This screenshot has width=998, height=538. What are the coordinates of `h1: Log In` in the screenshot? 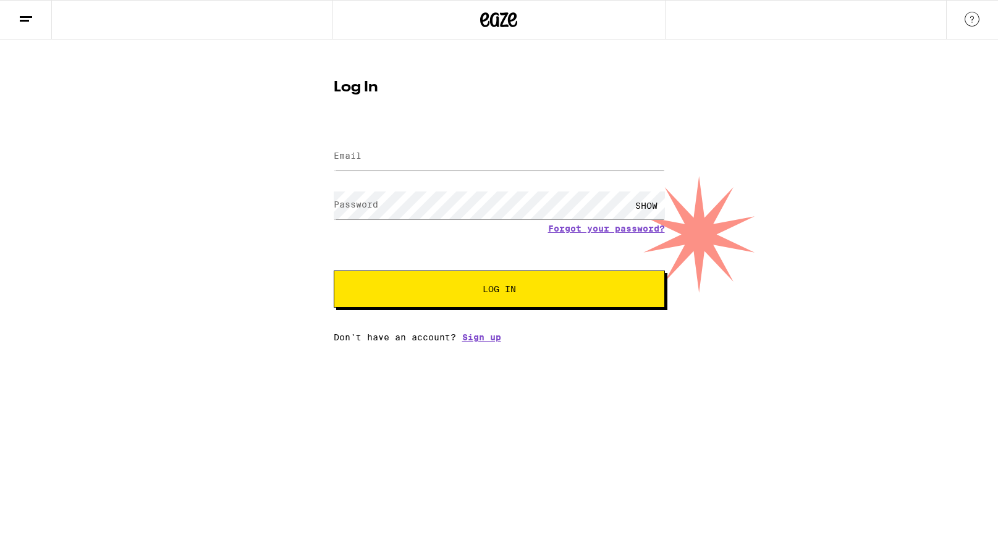 It's located at (499, 88).